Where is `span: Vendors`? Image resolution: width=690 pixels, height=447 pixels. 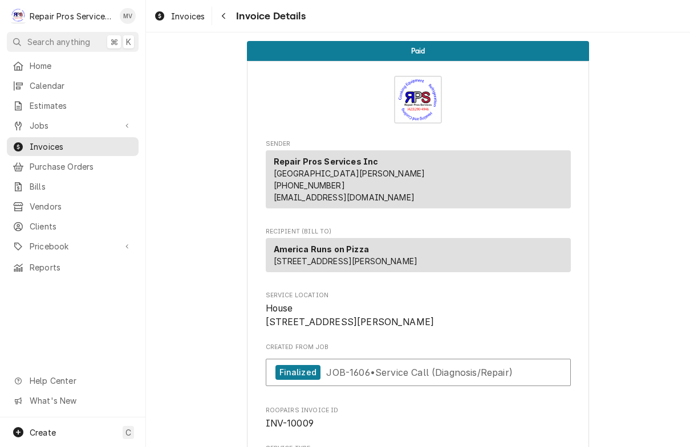
span: Vendors is located at coordinates (81, 206).